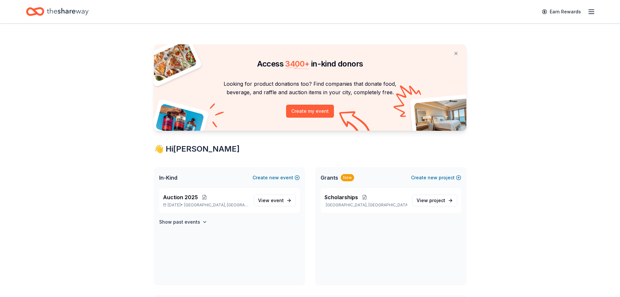 This screenshot has height=297, width=620. Describe the element at coordinates (356, 123) in the screenshot. I see `img: Curvy arrow` at that location.